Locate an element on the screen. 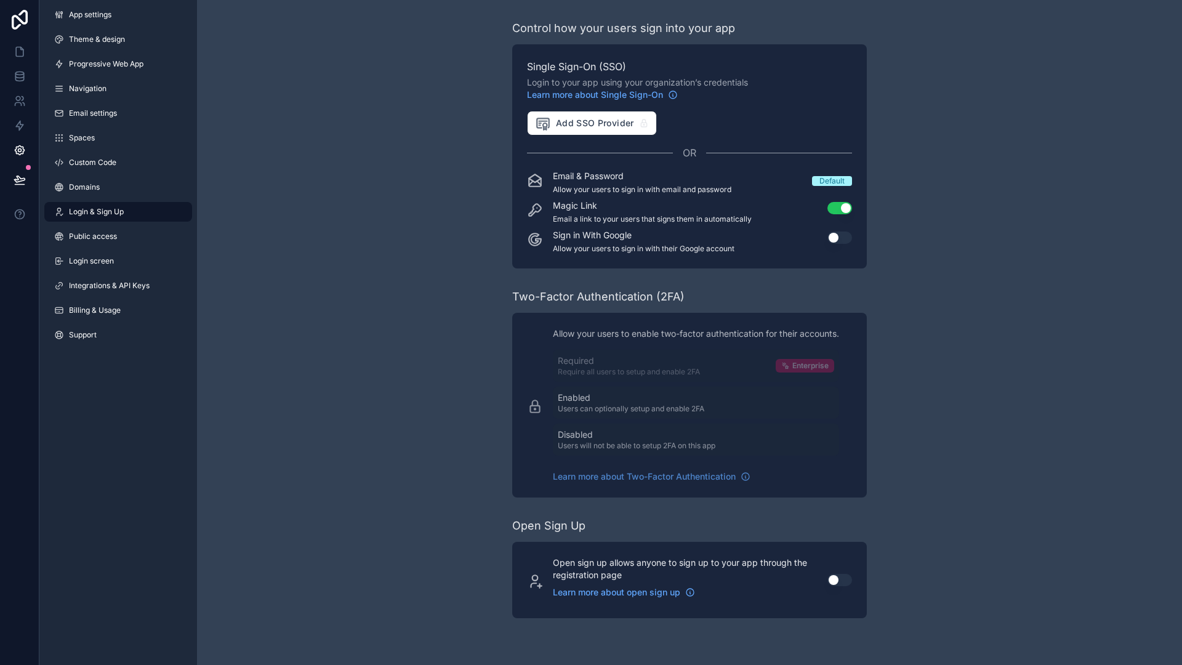 This screenshot has width=1182, height=665. a: Theme & design is located at coordinates (118, 39).